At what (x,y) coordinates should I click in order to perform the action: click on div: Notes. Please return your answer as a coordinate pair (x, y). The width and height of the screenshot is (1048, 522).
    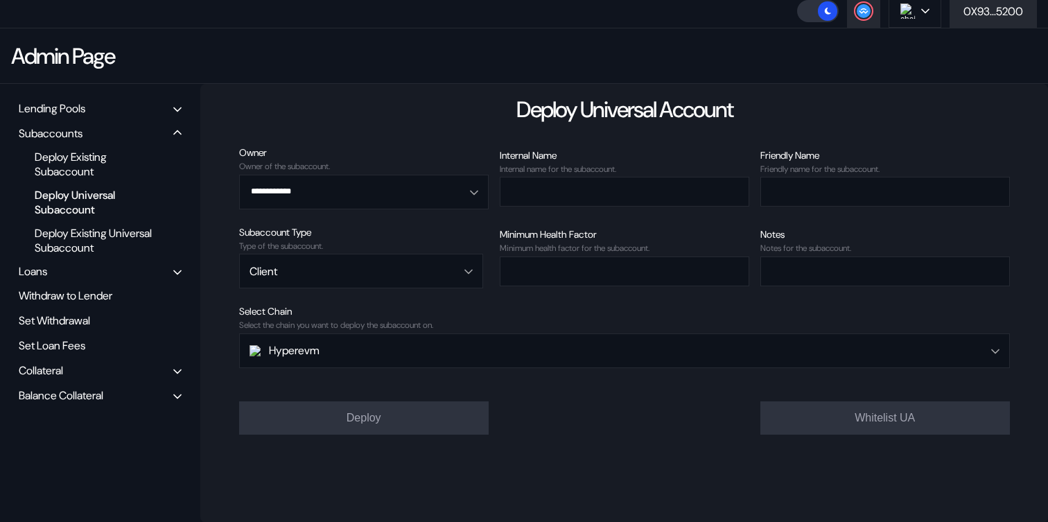
    Looking at the image, I should click on (885, 234).